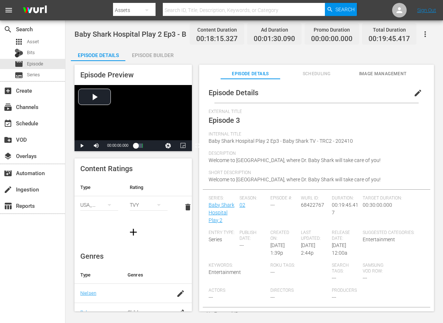 This screenshot has height=323, width=443. What do you see at coordinates (345, 199) in the screenshot?
I see `span: Duration:` at bounding box center [345, 199].